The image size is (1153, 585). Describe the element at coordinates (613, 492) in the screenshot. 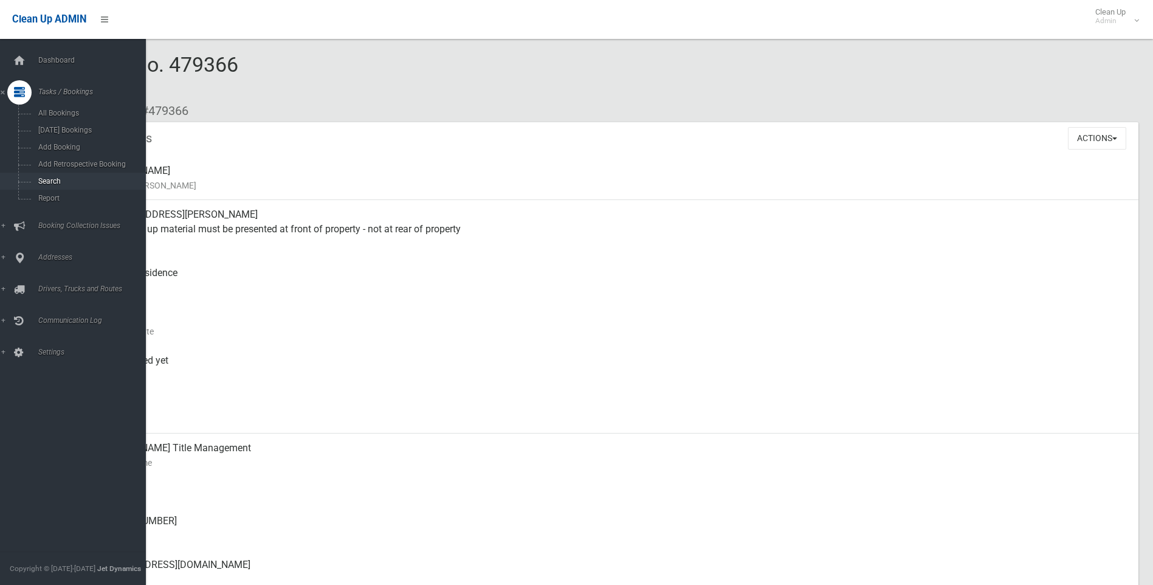

I see `small: Mobile` at that location.